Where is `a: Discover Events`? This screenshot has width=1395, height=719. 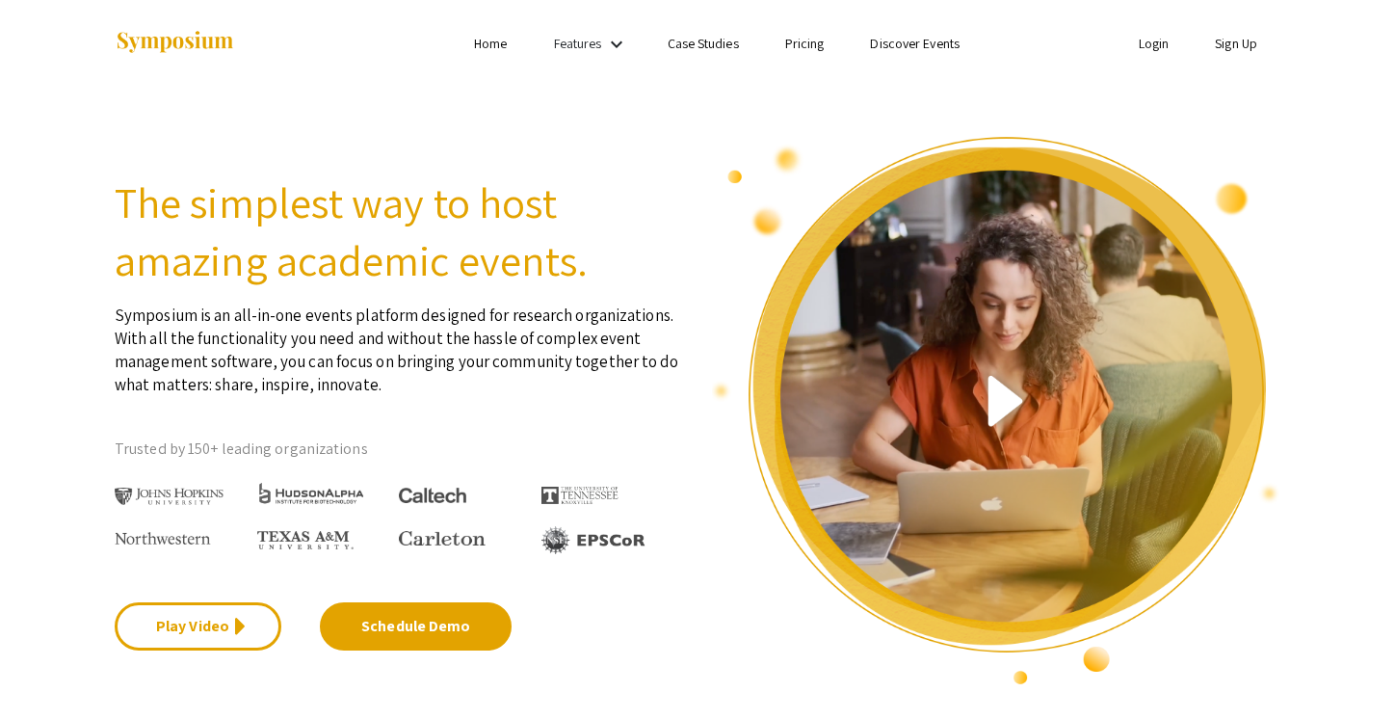 a: Discover Events is located at coordinates (914, 43).